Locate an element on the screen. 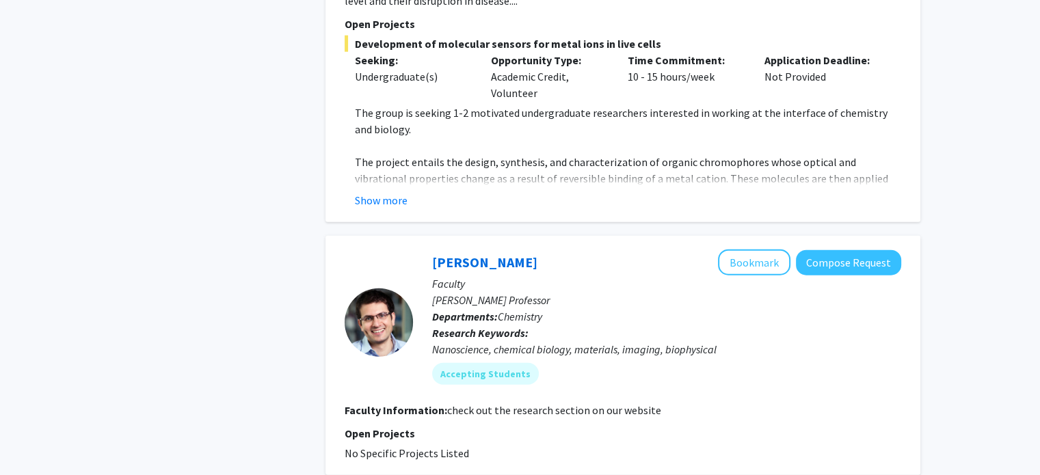 This screenshot has height=475, width=1040. span: Chemistry is located at coordinates (519, 316).